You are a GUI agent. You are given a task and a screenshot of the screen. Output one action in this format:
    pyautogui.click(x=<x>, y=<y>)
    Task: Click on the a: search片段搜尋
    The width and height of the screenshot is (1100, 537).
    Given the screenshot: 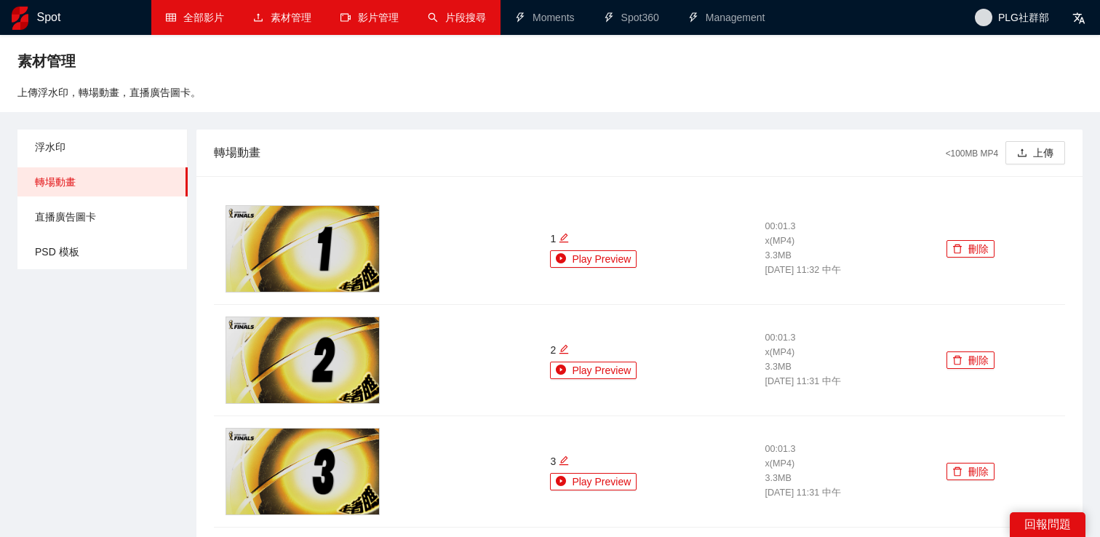 What is the action you would take?
    pyautogui.click(x=457, y=17)
    